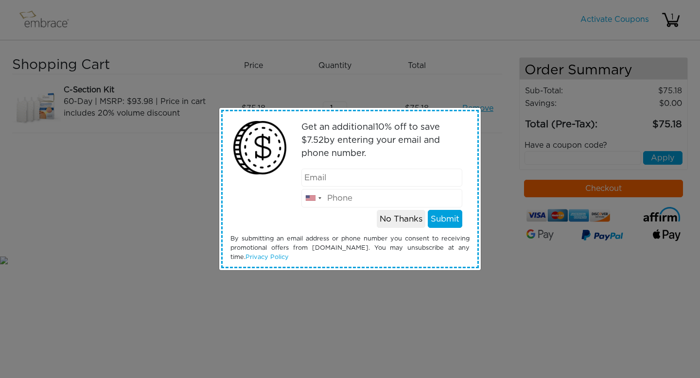 Image resolution: width=700 pixels, height=378 pixels. Describe the element at coordinates (315, 141) in the screenshot. I see `span: 7.52` at that location.